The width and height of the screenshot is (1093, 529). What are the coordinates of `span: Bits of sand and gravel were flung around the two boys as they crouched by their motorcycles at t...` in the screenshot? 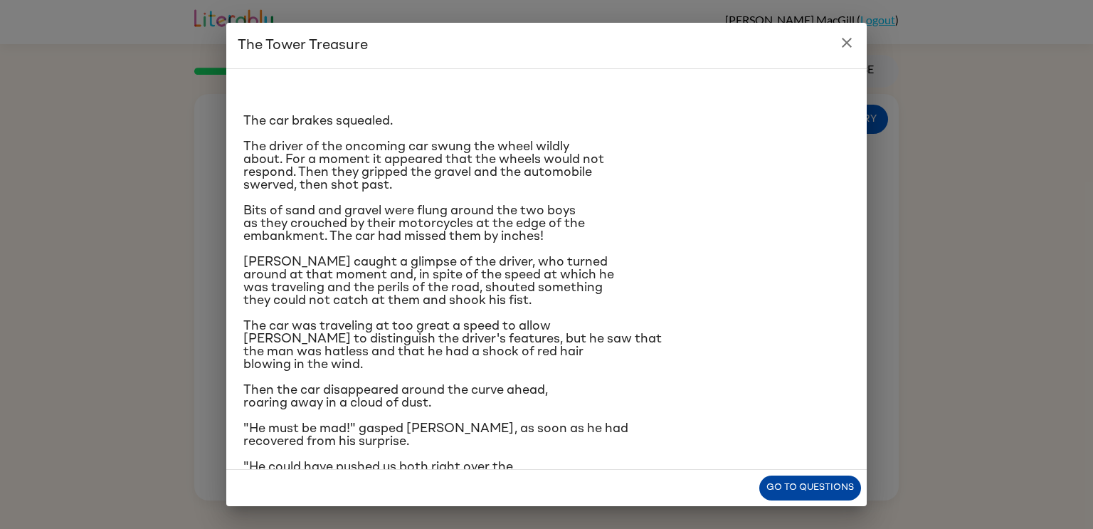 It's located at (414, 224).